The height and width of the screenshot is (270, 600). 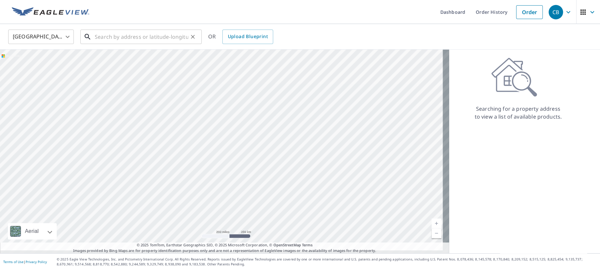 I want to click on a: OpenStreetMap, so click(x=287, y=244).